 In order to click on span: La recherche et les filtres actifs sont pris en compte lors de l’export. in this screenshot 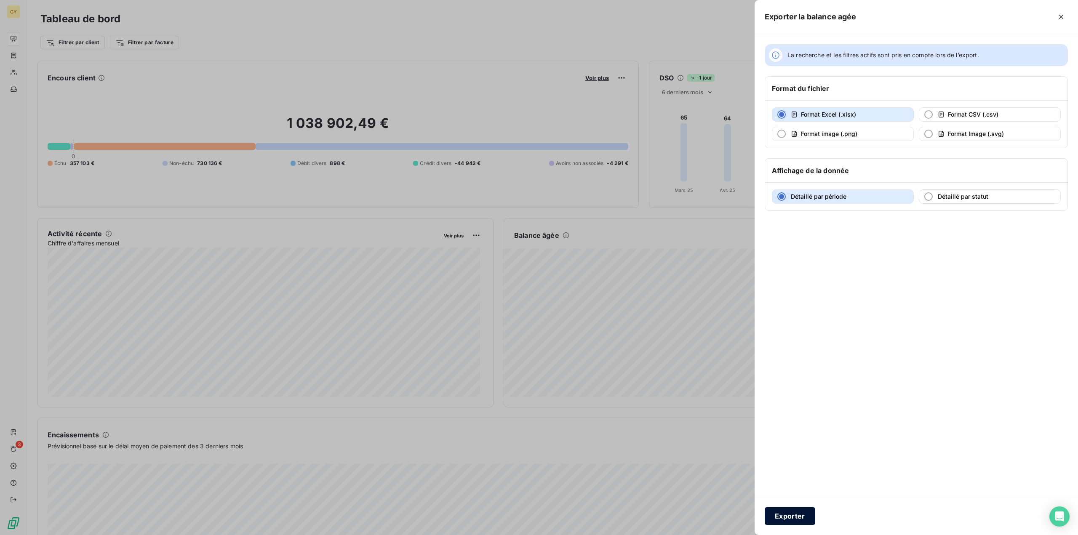, I will do `click(883, 55)`.